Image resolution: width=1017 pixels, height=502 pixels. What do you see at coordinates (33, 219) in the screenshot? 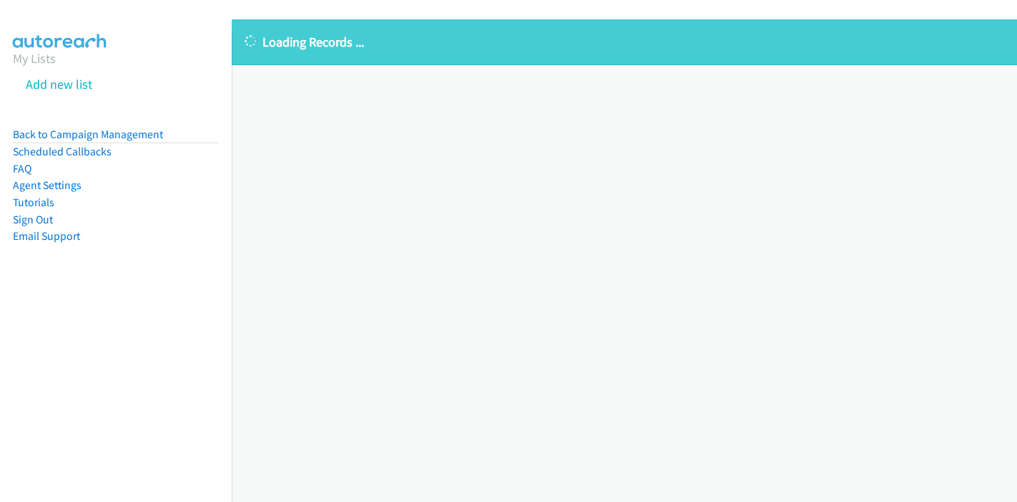
I see `a: Sign Out` at bounding box center [33, 219].